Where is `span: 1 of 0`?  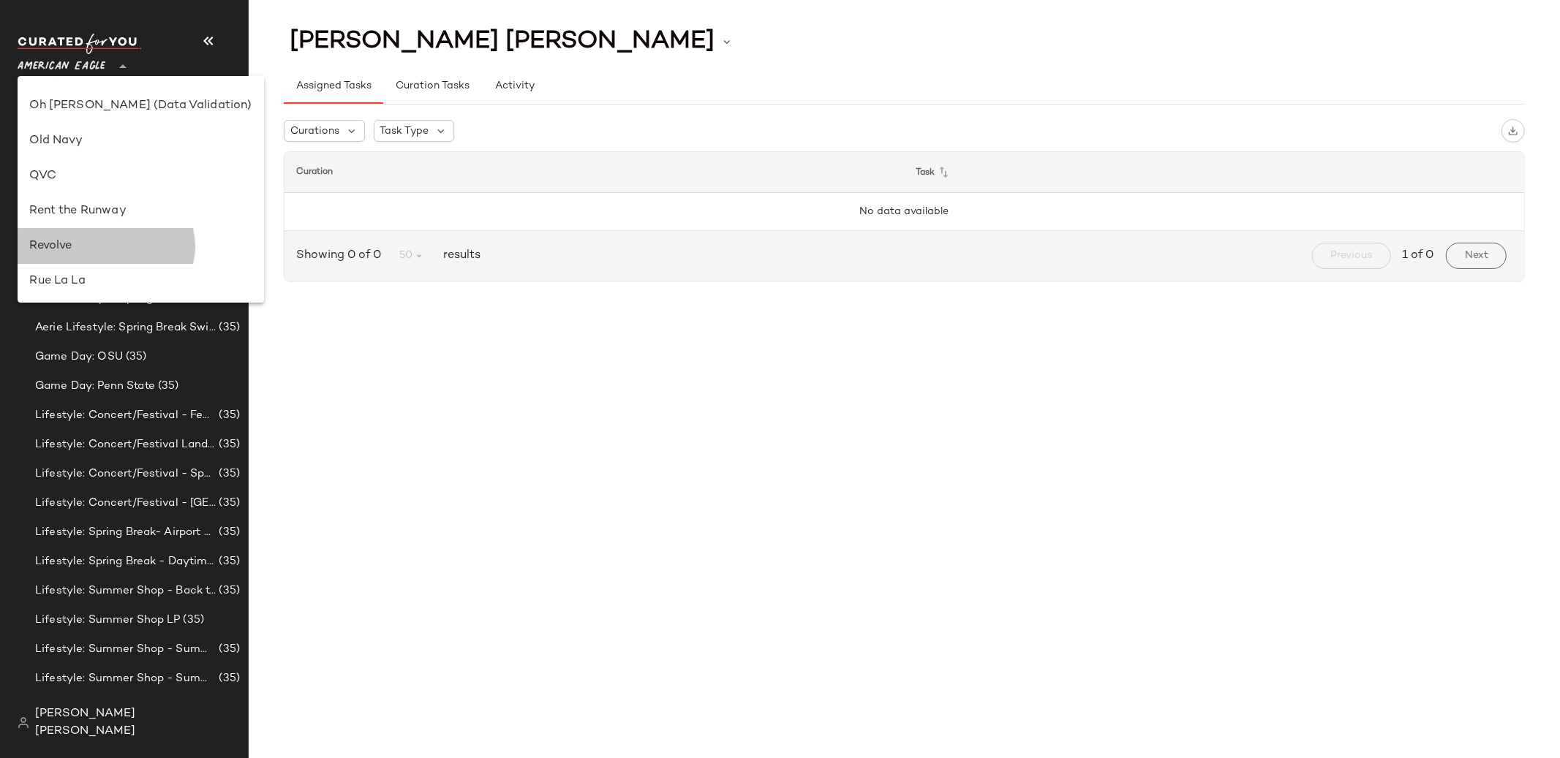
span: 1 of 0 is located at coordinates (1418, 256).